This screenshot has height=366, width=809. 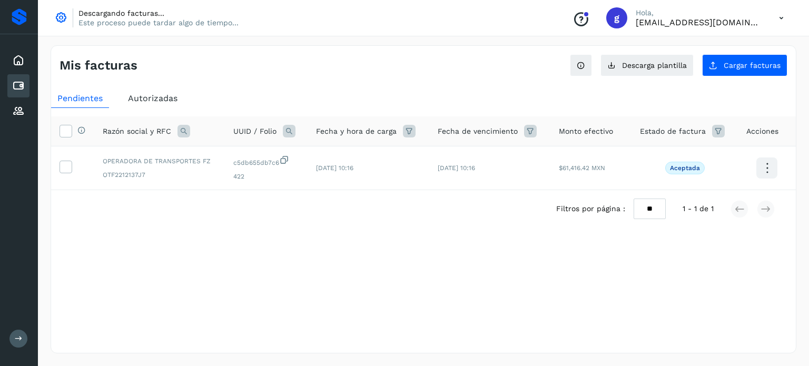 I want to click on span: OPERADORA DE TRANSPORTES FZ, so click(x=159, y=161).